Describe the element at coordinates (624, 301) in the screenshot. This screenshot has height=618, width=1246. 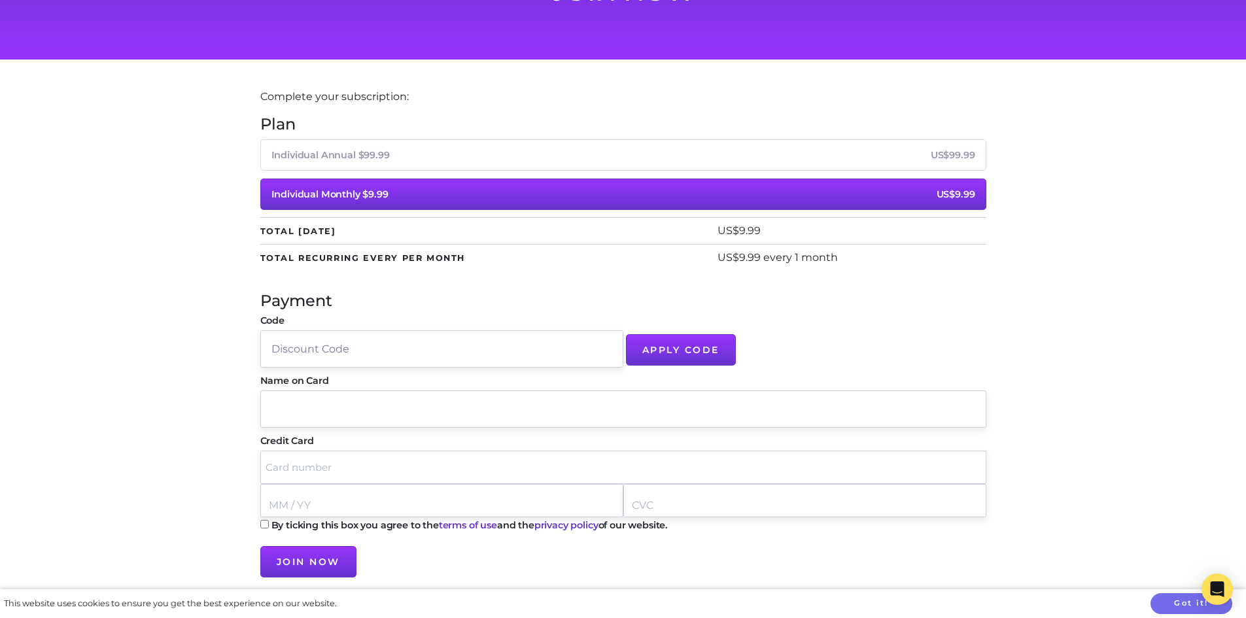
I see `h4: Payment` at that location.